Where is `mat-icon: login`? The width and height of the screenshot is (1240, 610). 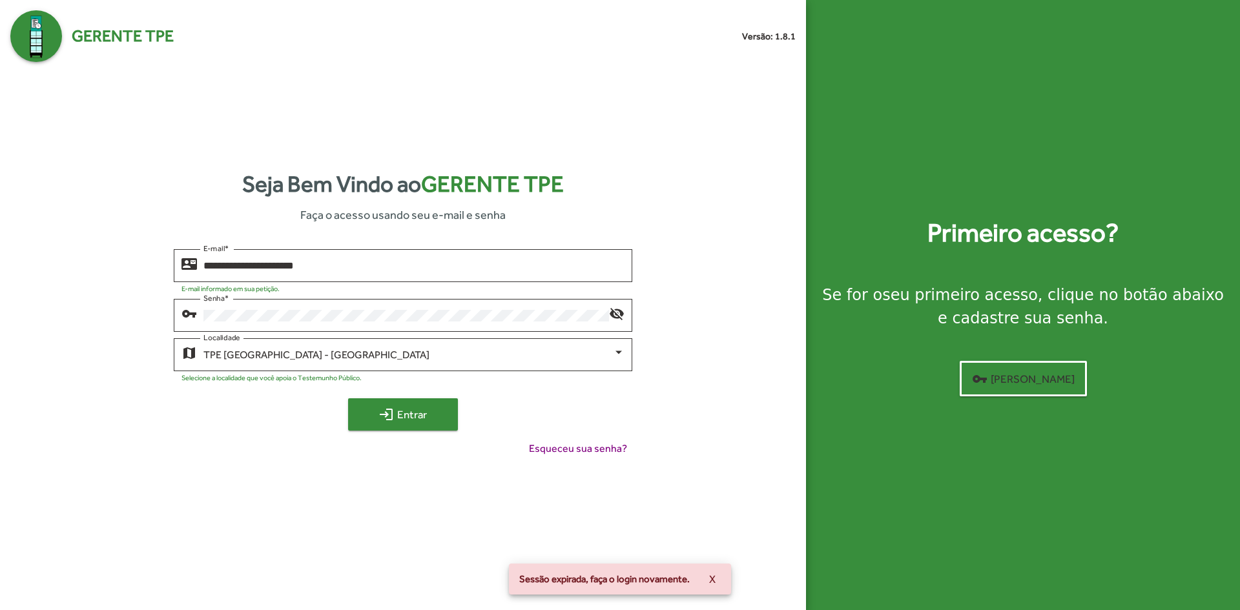 mat-icon: login is located at coordinates (386, 415).